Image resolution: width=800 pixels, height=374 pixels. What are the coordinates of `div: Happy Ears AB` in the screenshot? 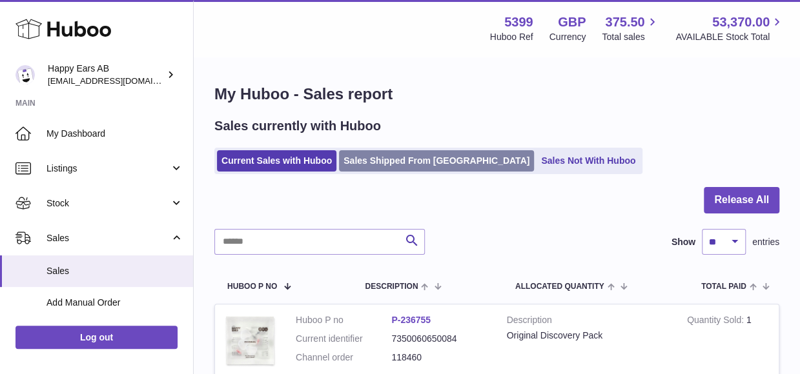 It's located at (106, 75).